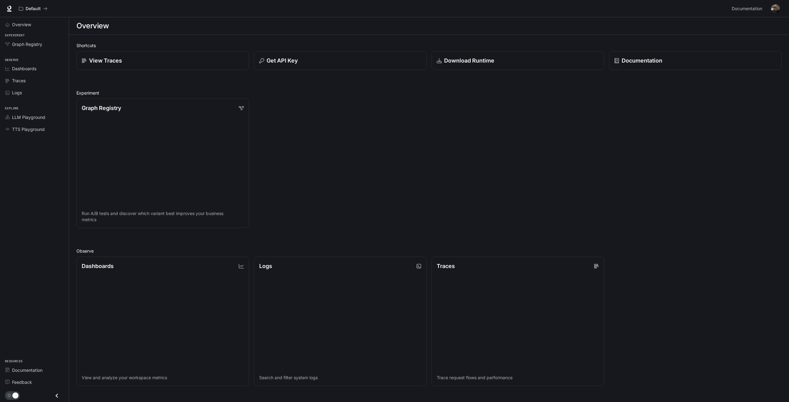 The height and width of the screenshot is (402, 789). What do you see at coordinates (775, 9) in the screenshot?
I see `img: User avatar` at bounding box center [775, 9].